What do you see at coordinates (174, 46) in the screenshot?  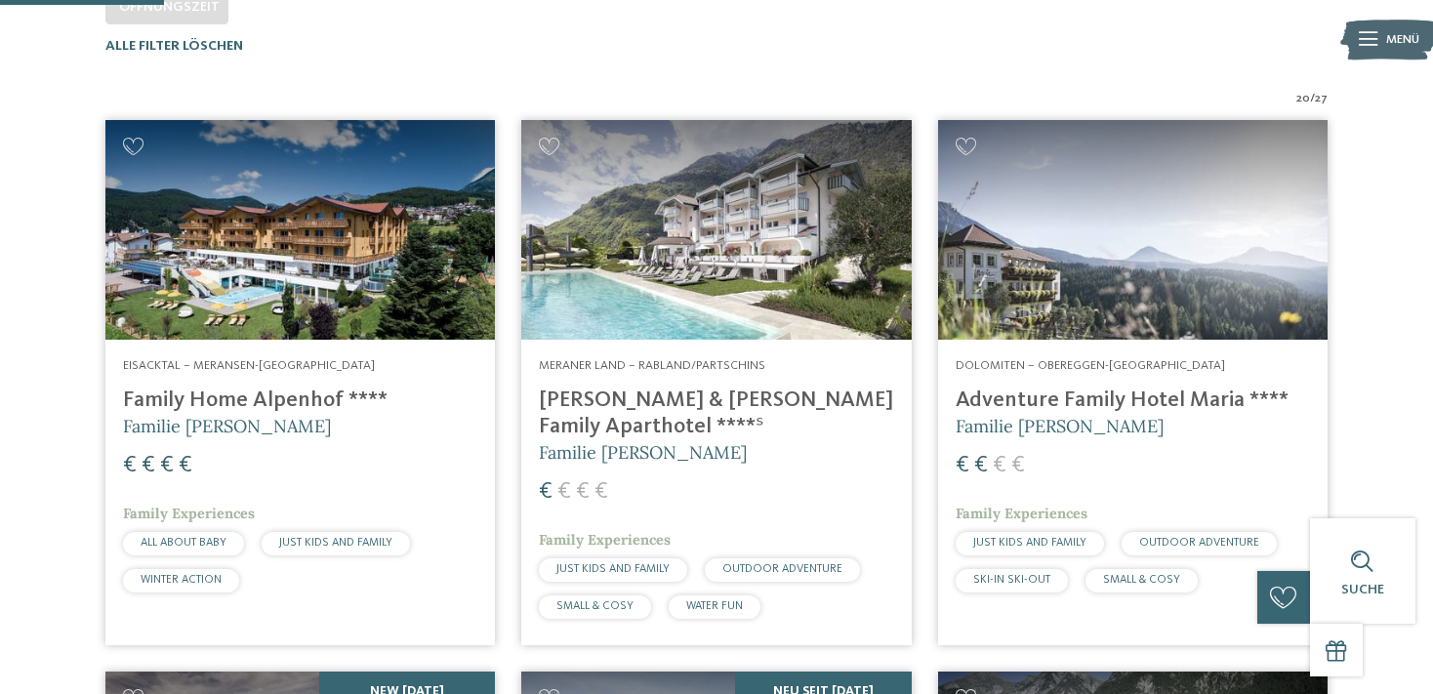 I see `span: Alle Filter löschen` at bounding box center [174, 46].